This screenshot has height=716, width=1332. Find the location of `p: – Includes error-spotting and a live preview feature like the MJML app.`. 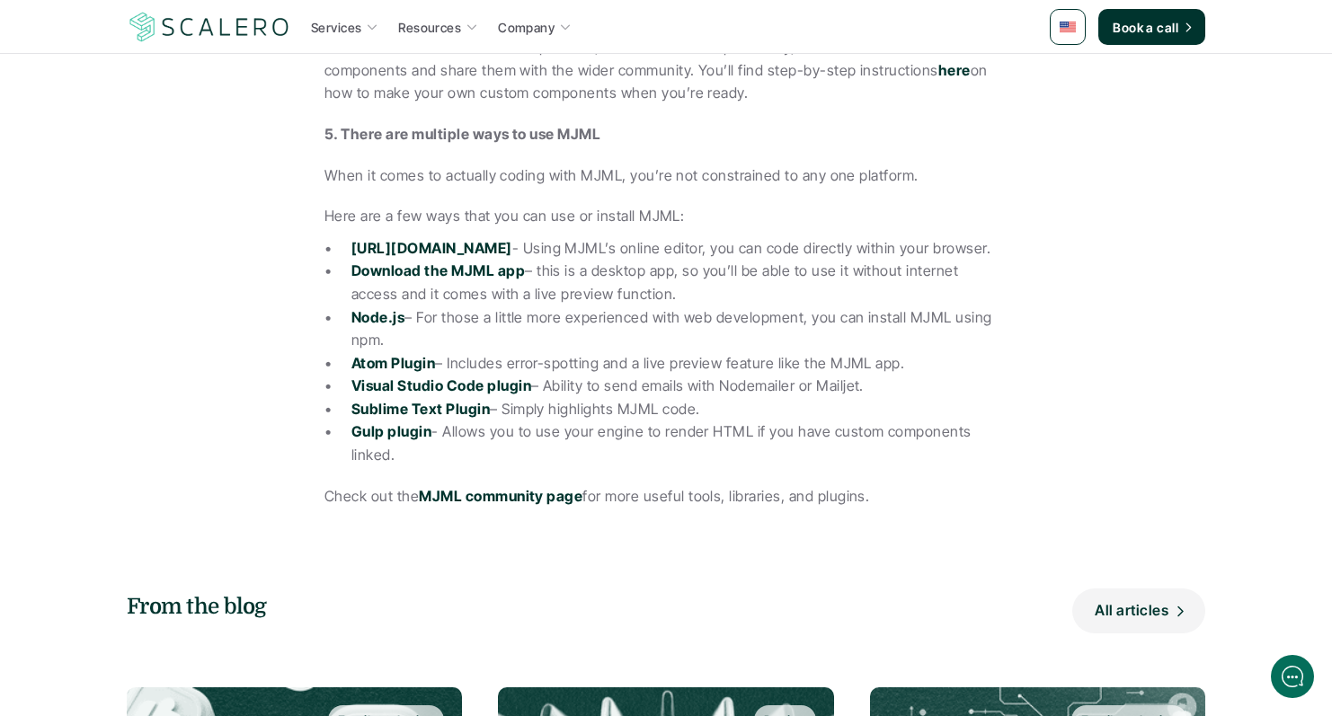

p: – Includes error-spotting and a live preview feature like the MJML app. is located at coordinates (679, 364).